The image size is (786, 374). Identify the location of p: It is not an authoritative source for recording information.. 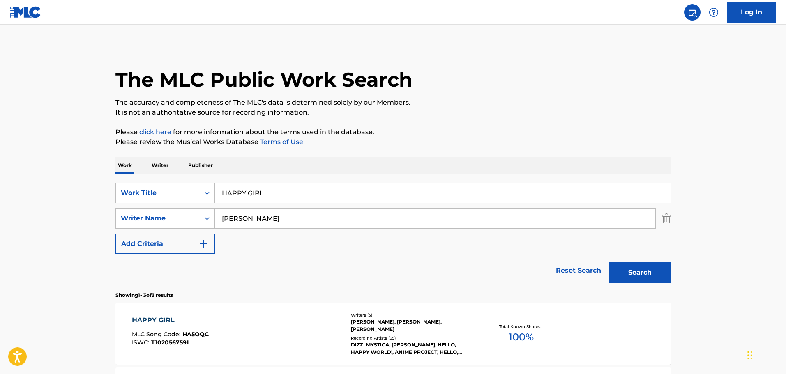
(393, 113).